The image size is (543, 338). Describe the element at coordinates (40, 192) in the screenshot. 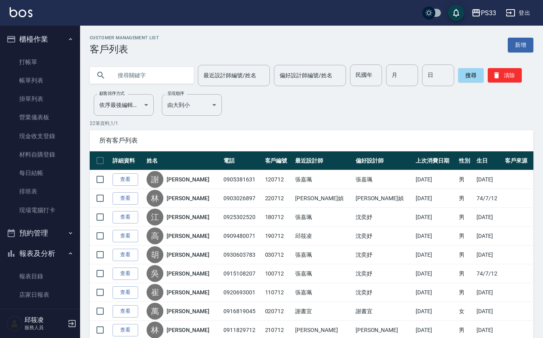

I see `a: 排班表` at that location.